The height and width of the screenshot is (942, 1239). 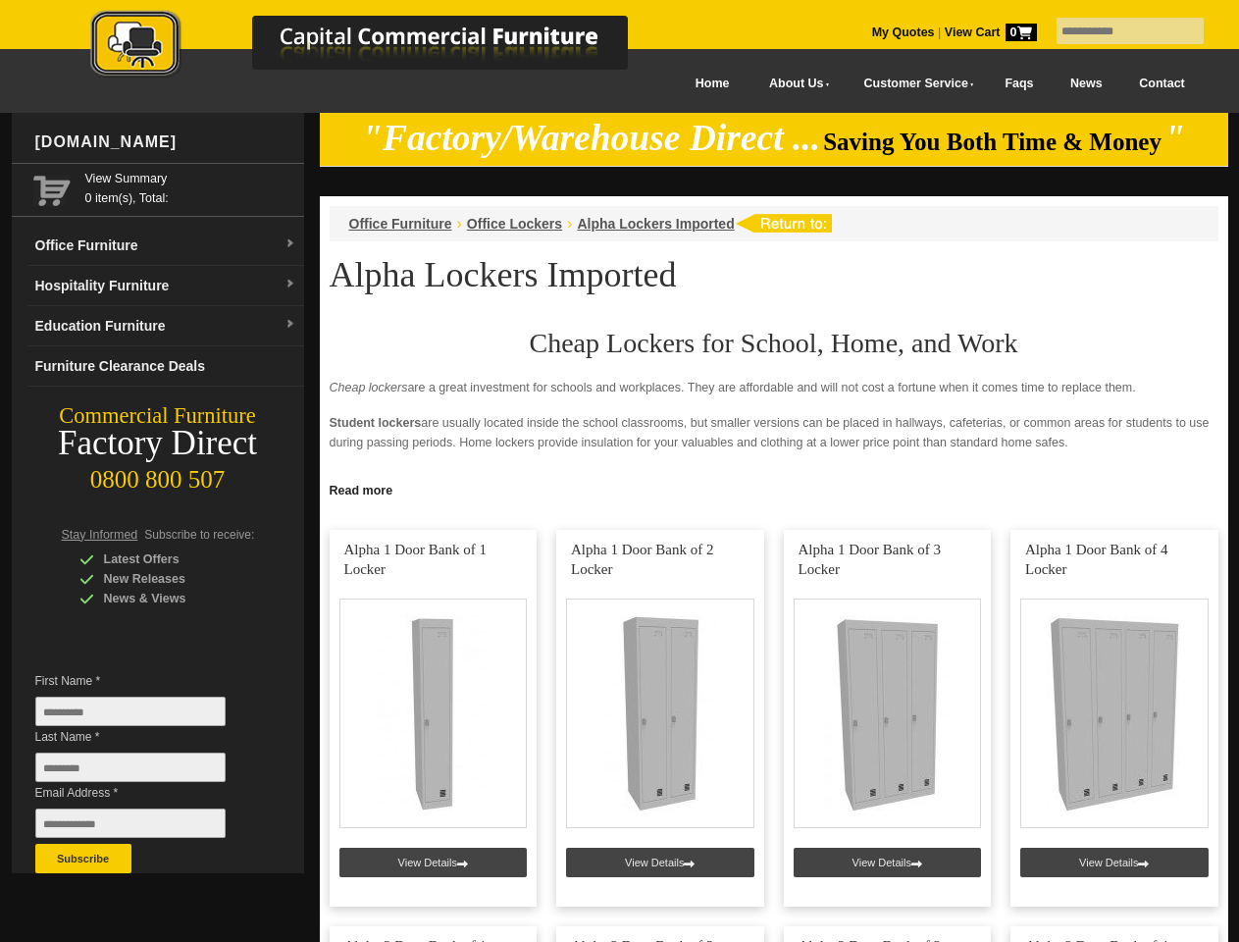 I want to click on input: Email Address *, so click(x=131, y=823).